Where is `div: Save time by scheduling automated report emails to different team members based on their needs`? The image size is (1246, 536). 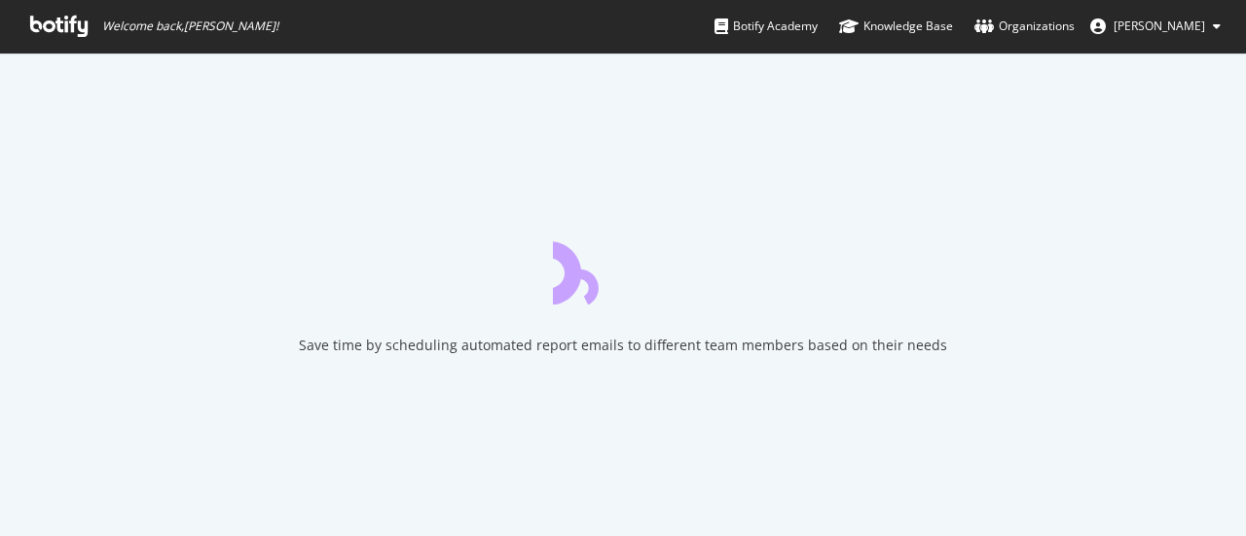
div: Save time by scheduling automated report emails to different team members based on their needs is located at coordinates (623, 346).